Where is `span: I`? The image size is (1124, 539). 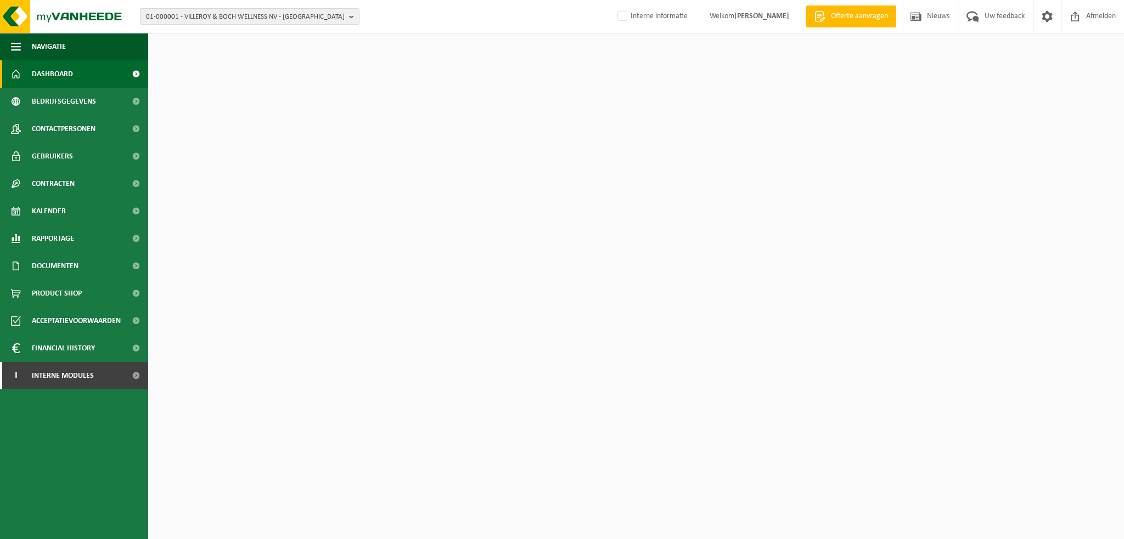 span: I is located at coordinates (16, 376).